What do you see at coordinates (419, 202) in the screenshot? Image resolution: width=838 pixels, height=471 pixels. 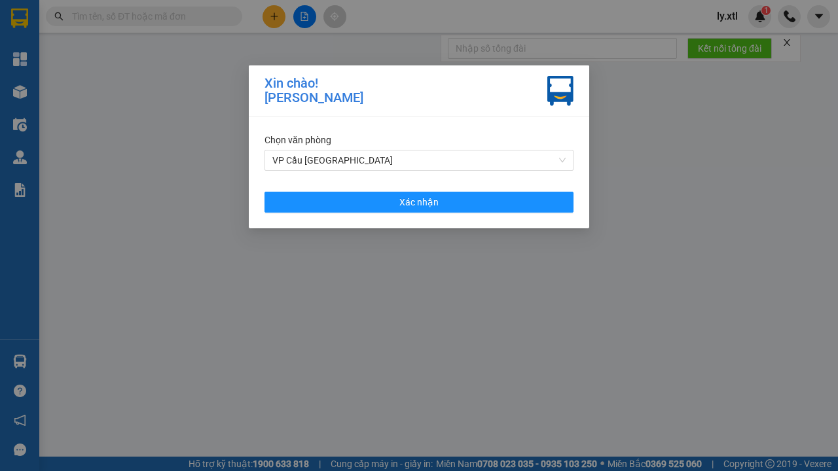 I see `button: Xác nhận` at bounding box center [419, 202].